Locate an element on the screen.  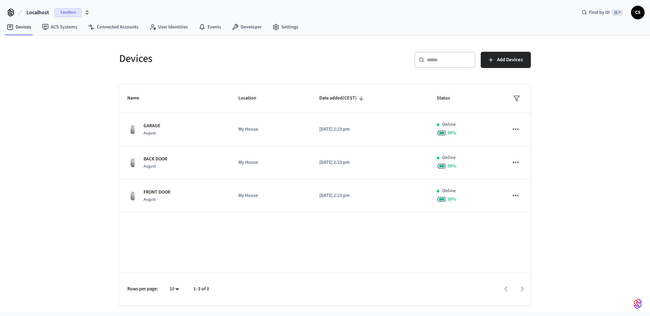
table: sticky table is located at coordinates (325, 148).